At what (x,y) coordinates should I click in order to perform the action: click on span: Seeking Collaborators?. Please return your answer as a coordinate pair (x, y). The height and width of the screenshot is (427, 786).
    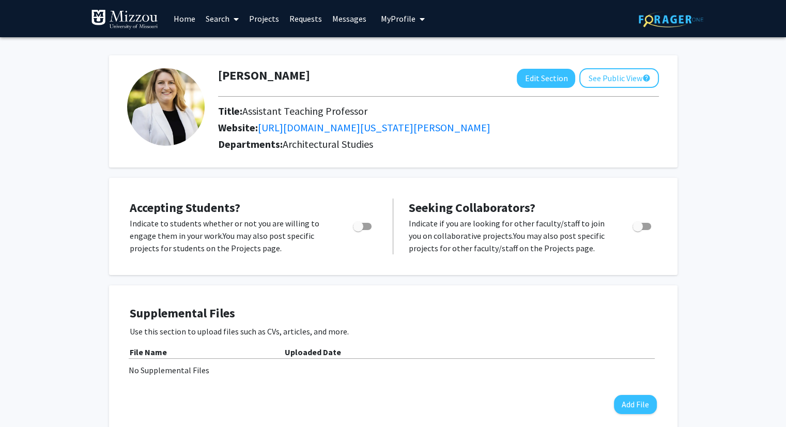
    Looking at the image, I should click on (472, 207).